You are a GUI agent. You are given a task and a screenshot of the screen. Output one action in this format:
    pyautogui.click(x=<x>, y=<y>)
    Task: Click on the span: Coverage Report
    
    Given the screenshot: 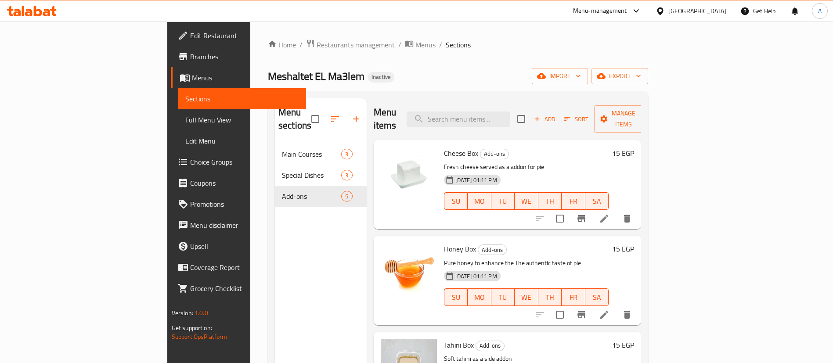 What is the action you would take?
    pyautogui.click(x=245, y=267)
    